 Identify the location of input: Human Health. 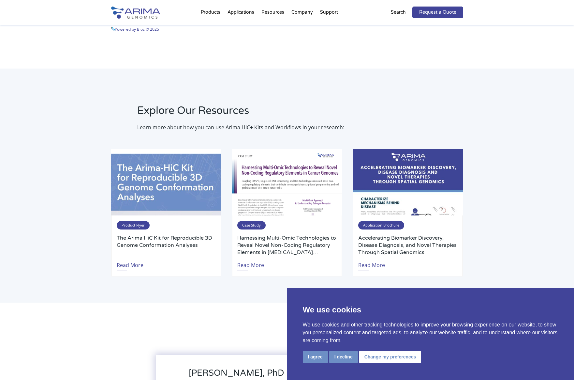
(146, 118).